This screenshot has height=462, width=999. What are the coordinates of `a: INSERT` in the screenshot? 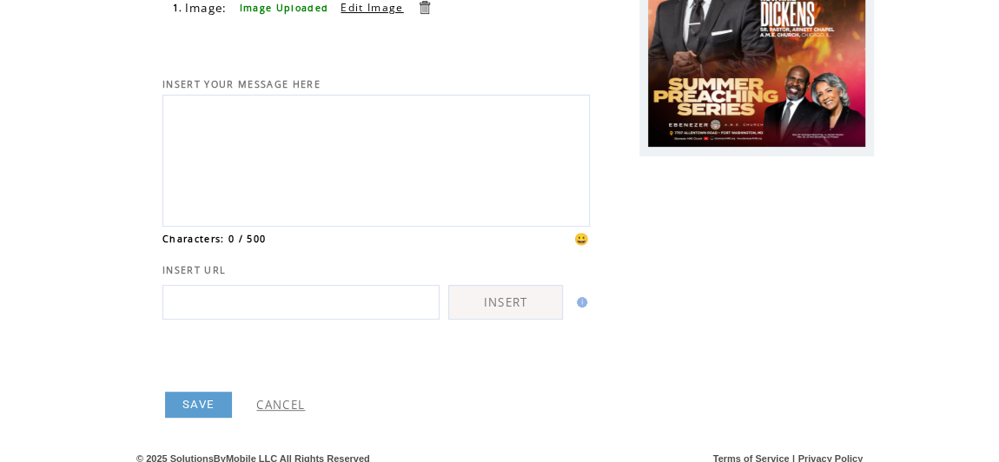 It's located at (506, 302).